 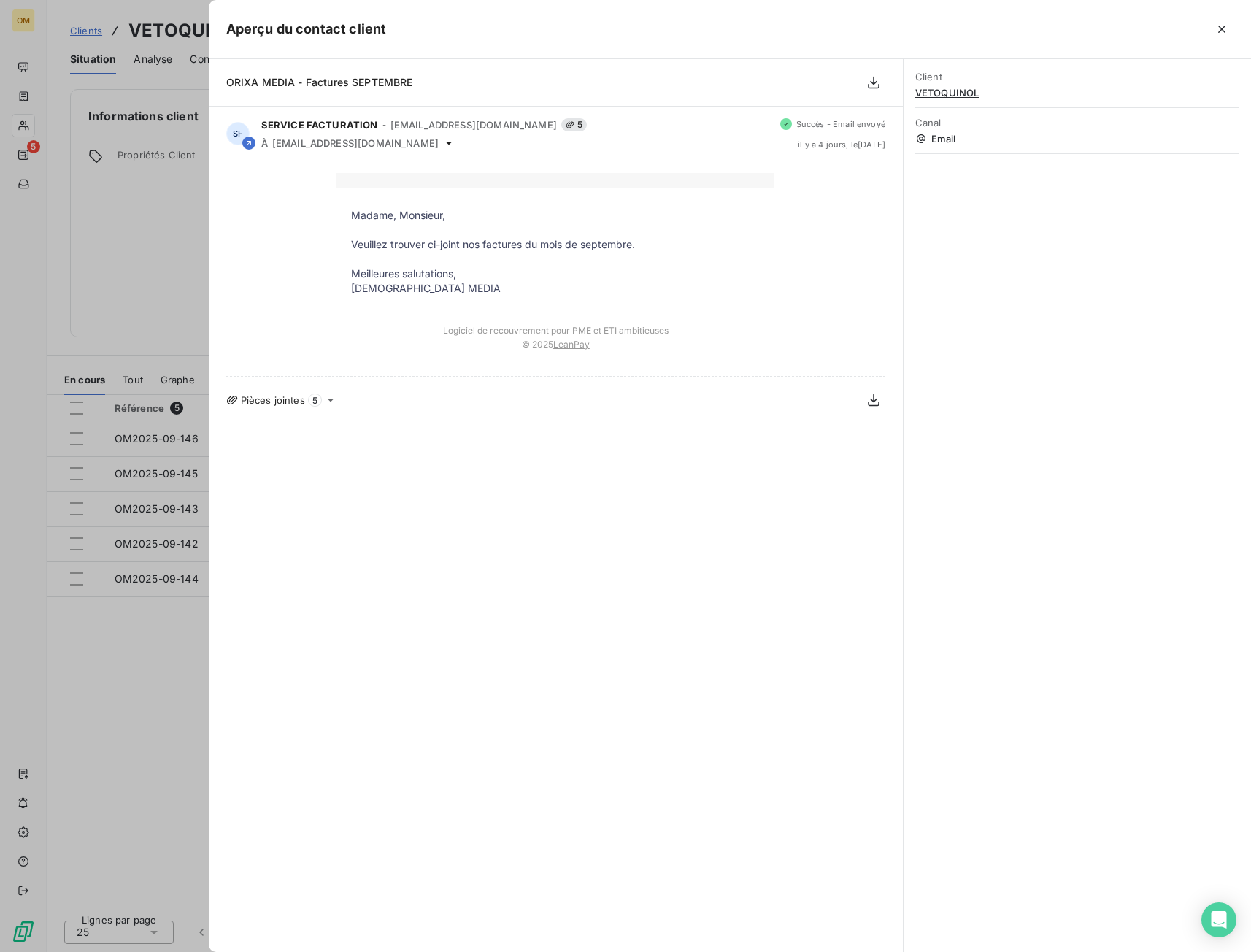 I want to click on span: Succès - Email envoyé, so click(x=841, y=124).